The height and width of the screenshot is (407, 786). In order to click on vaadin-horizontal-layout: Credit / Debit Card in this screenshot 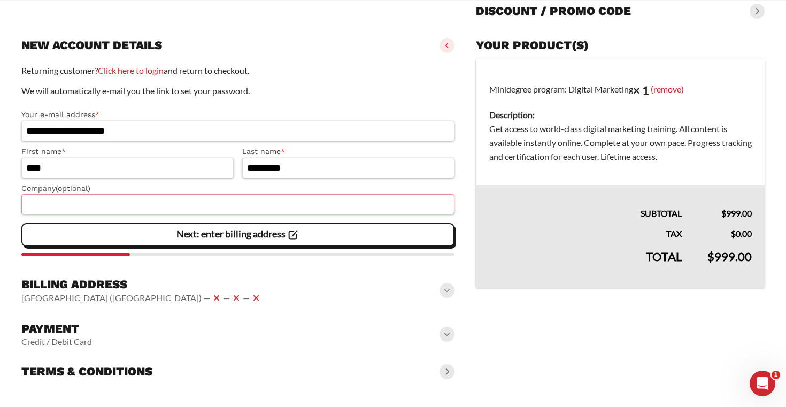, I will do `click(57, 341)`.